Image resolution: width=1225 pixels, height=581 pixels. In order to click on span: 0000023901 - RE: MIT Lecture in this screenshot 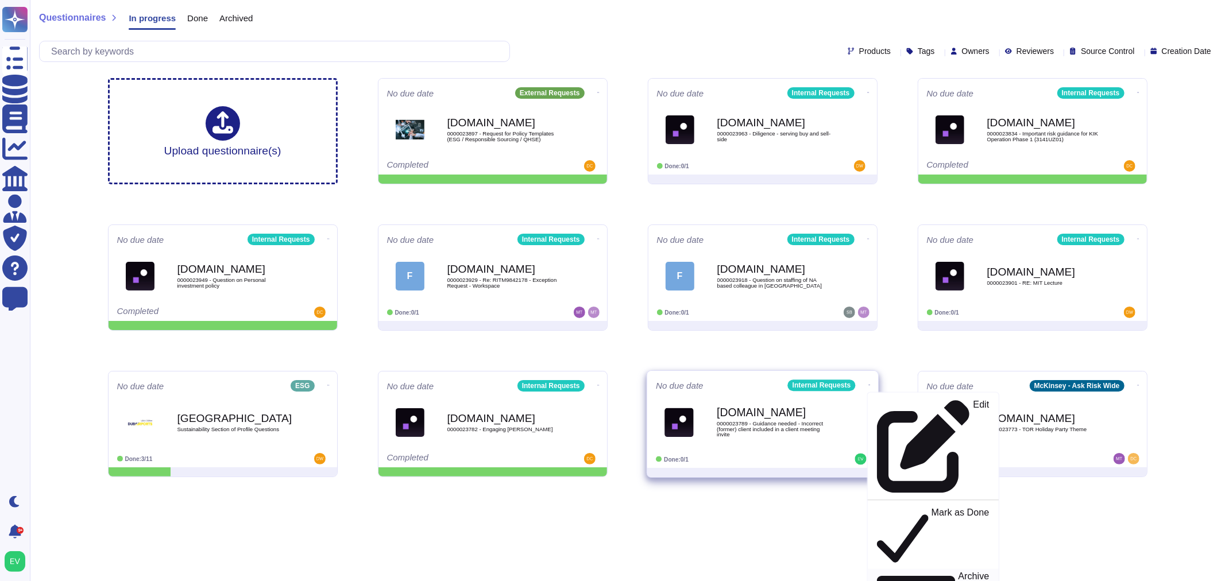, I will do `click(1044, 283)`.